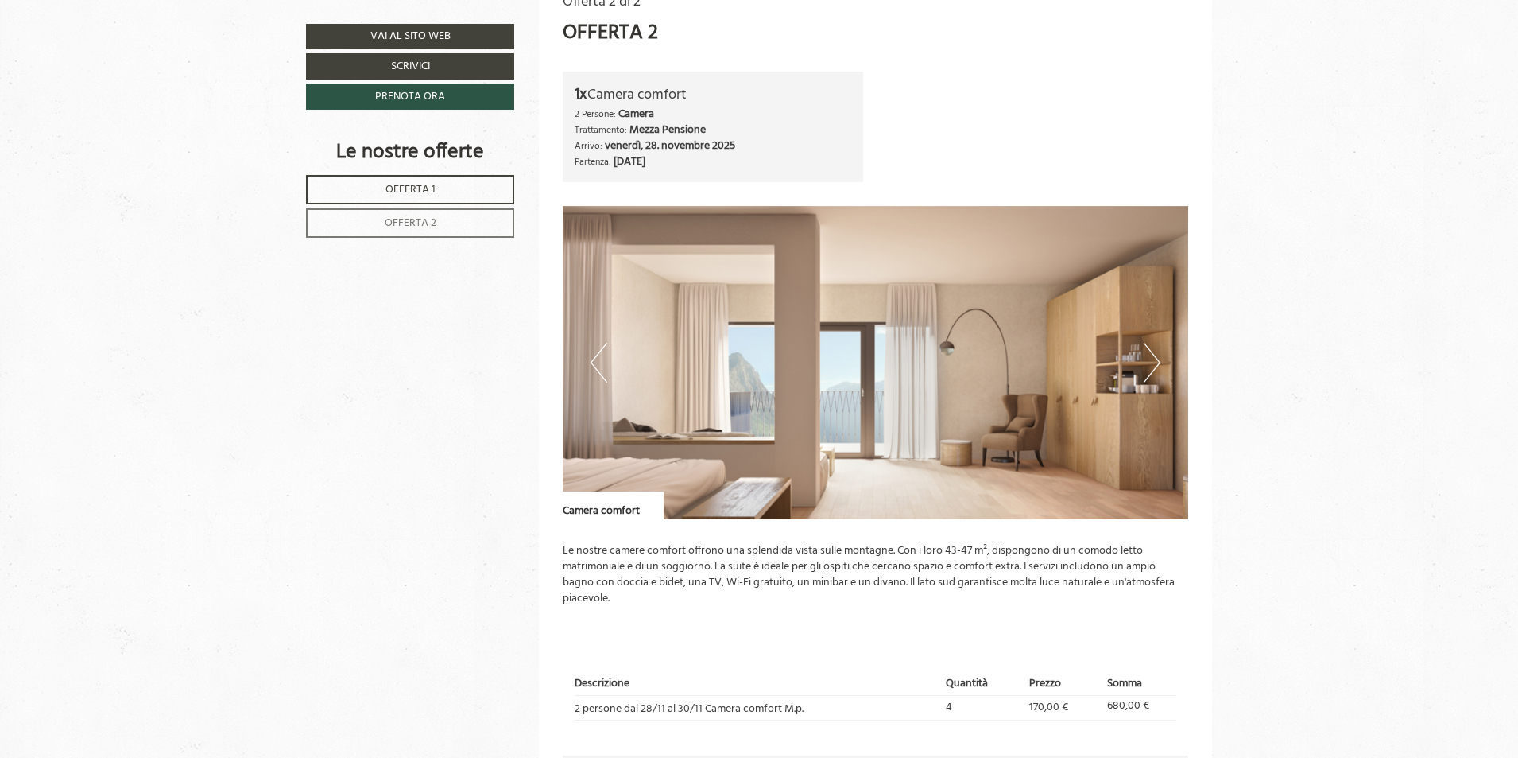 Image resolution: width=1518 pixels, height=758 pixels. Describe the element at coordinates (876, 575) in the screenshot. I see `p: Le nostre camere comfort offrono una splendida vista sulle montagne. Con i loro 43-47 m², dispong...` at that location.